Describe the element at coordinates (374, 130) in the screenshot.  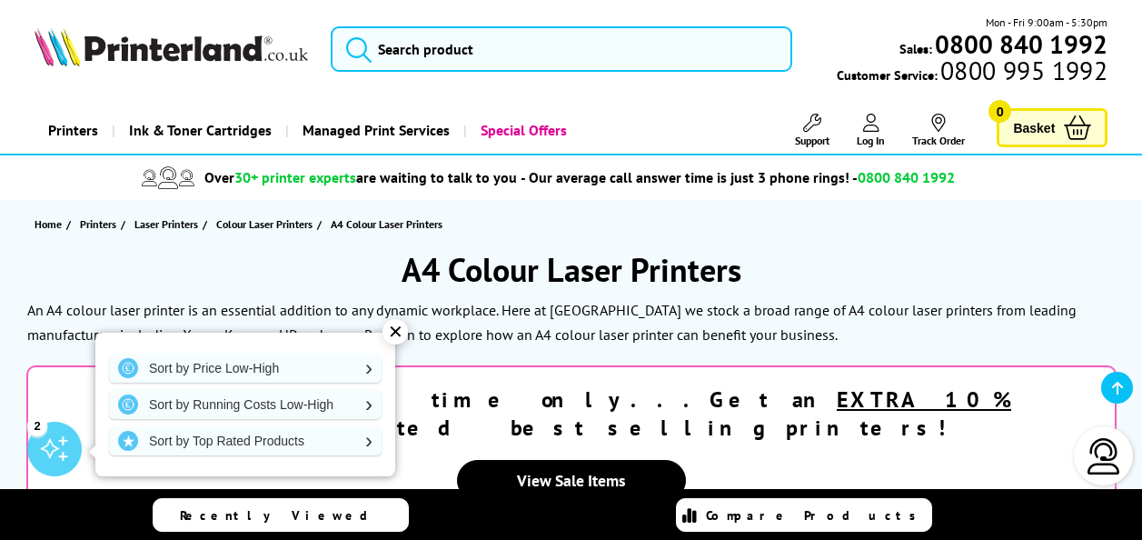
I see `a: Managed Print Services` at that location.